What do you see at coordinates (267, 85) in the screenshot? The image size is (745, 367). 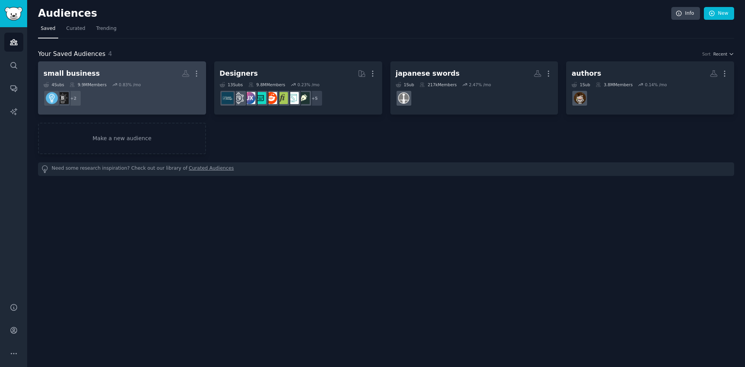 I see `div: 9.8M Members` at bounding box center [267, 85].